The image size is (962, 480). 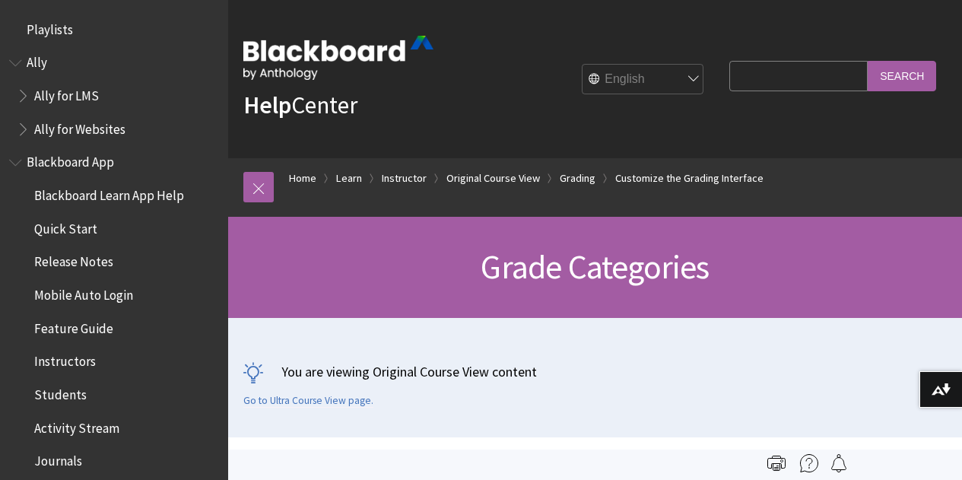 I want to click on strong: Help, so click(x=267, y=105).